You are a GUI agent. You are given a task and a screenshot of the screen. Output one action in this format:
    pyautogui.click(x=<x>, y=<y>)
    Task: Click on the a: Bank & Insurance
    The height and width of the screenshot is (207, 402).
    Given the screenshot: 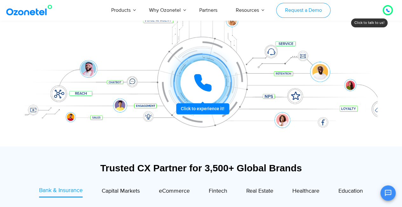 What is the action you would take?
    pyautogui.click(x=61, y=191)
    